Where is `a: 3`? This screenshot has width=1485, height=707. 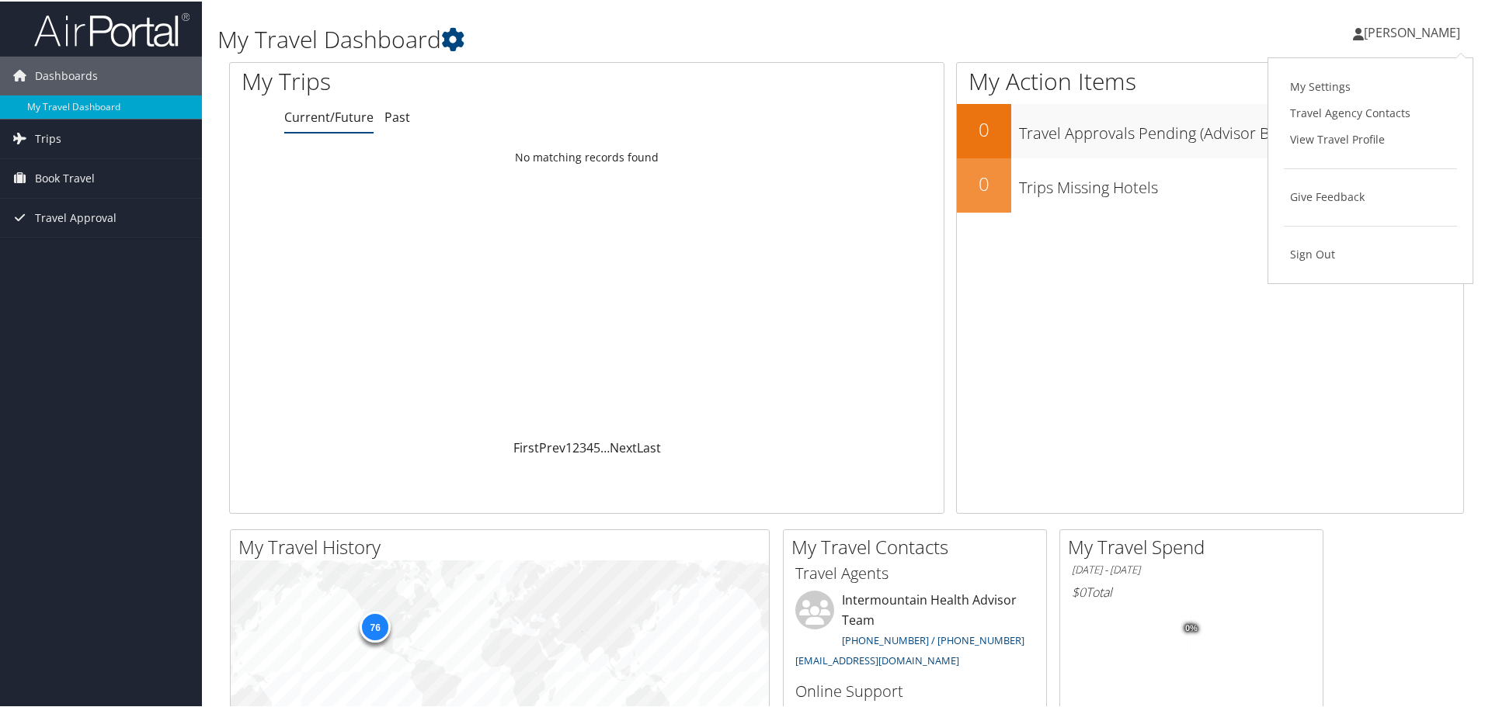
a: 3 is located at coordinates (582, 446).